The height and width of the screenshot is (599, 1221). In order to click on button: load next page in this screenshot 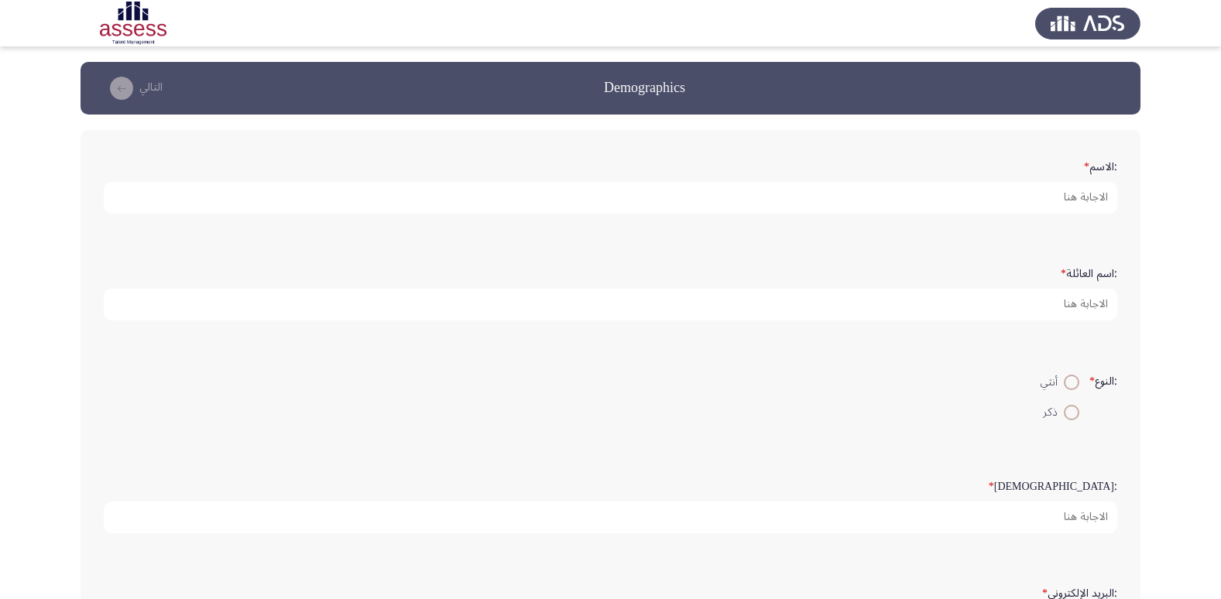, I will do `click(133, 88)`.